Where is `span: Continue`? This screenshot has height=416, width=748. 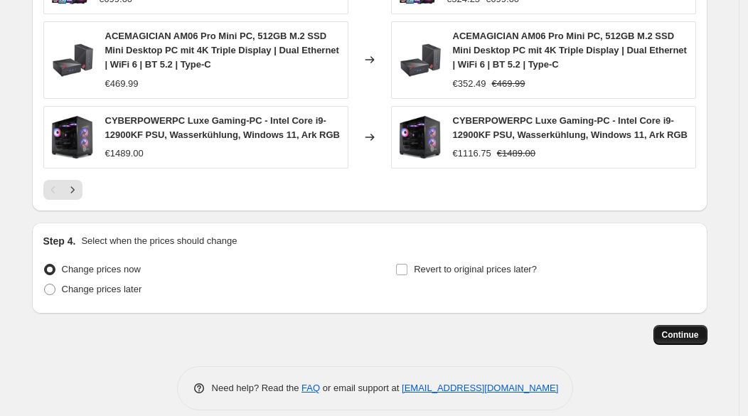 span: Continue is located at coordinates (680, 335).